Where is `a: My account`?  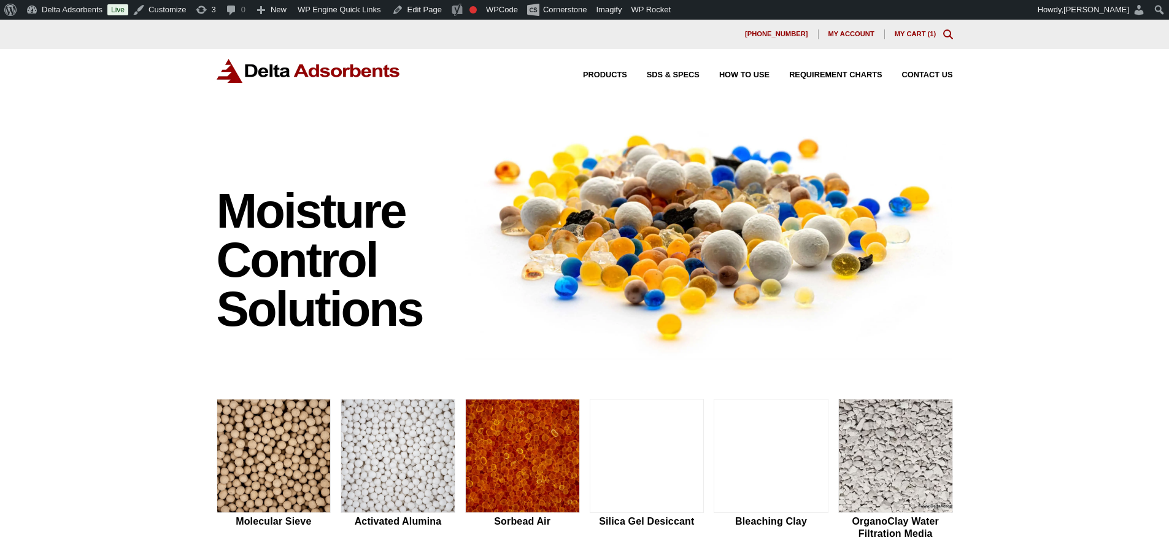
a: My account is located at coordinates (852, 34).